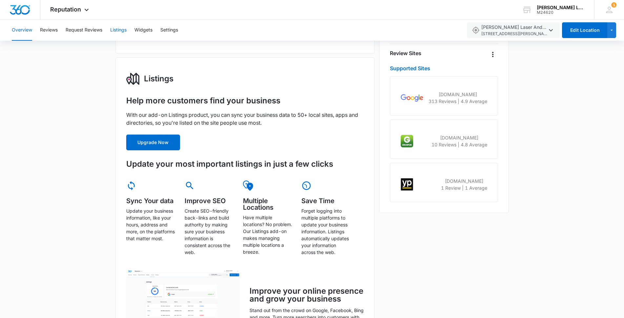 The height and width of the screenshot is (318, 624). I want to click on h4: Review Sites, so click(406, 53).